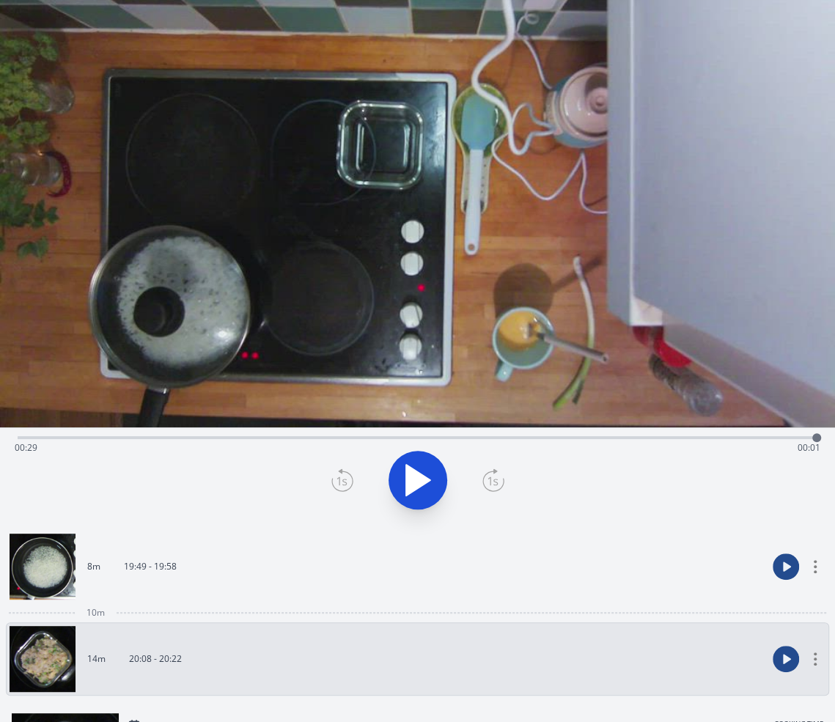 This screenshot has height=722, width=835. I want to click on span: 00:29, so click(26, 447).